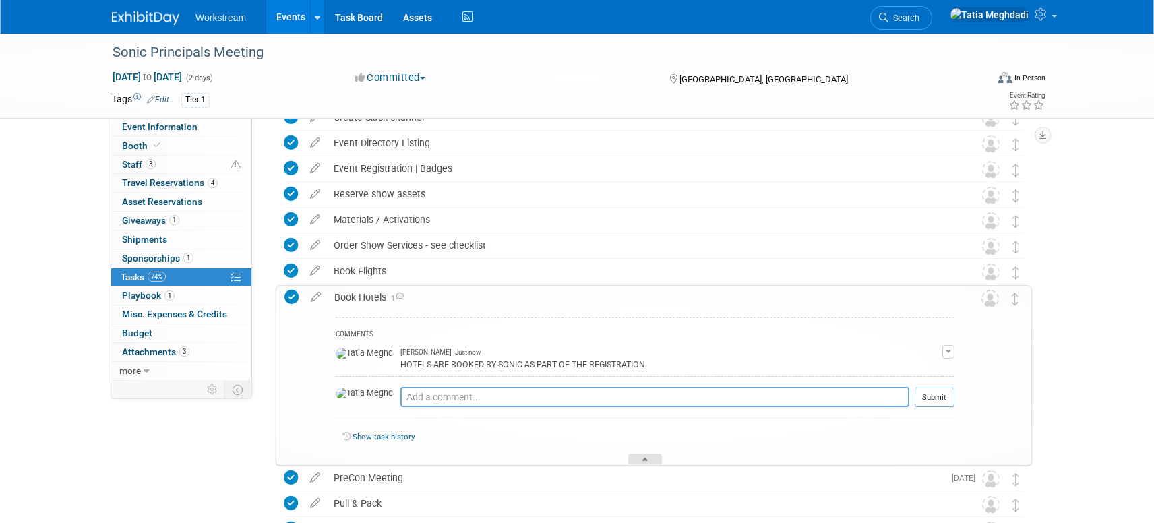 This screenshot has height=523, width=1154. Describe the element at coordinates (175, 314) in the screenshot. I see `span: Misc. Expenses & Credits` at that location.